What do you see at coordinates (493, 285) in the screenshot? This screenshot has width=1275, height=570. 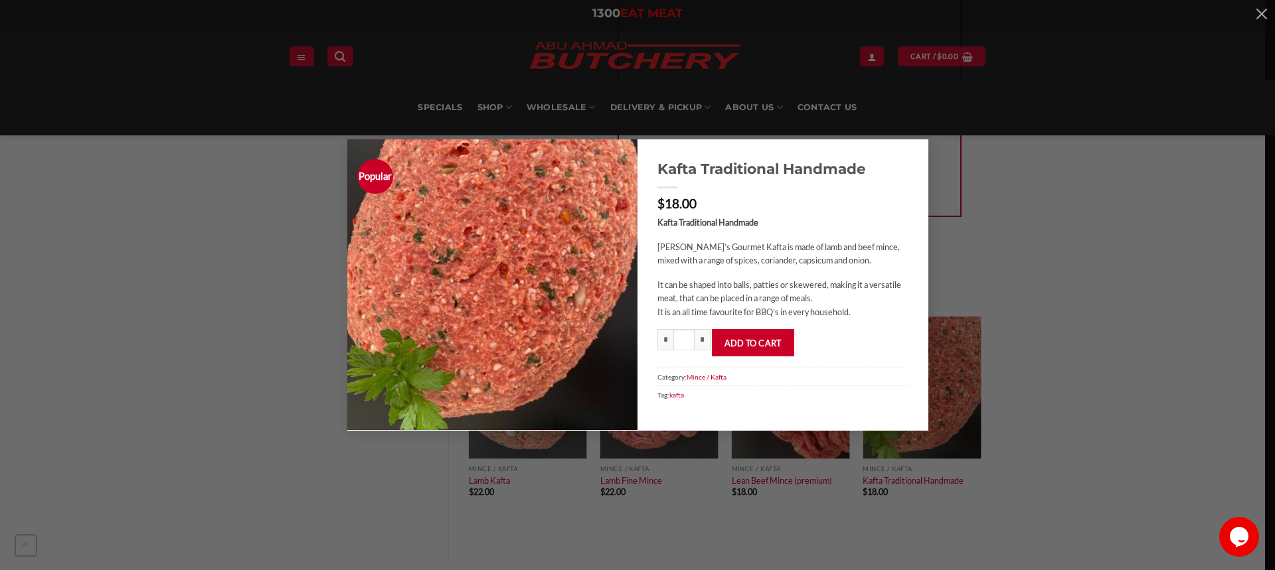 I see `img: Kafta Traditional Handmade` at bounding box center [493, 285].